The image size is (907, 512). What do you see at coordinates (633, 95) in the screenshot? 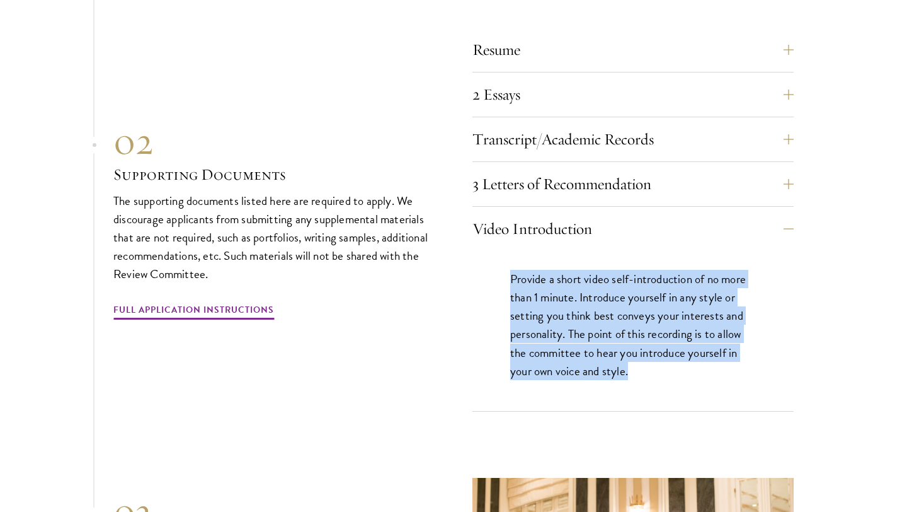
I see `button: 2 Essays` at bounding box center [633, 95].